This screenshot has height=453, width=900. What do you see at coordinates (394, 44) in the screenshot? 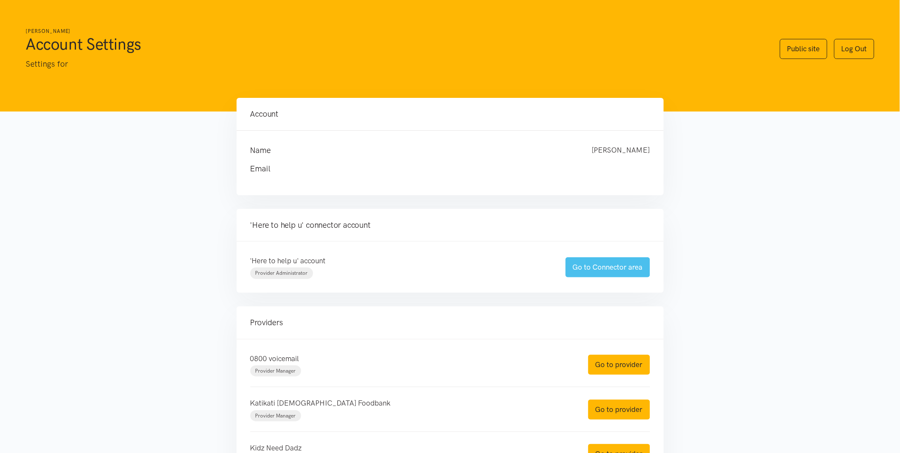
I see `h1: Account Settings` at bounding box center [394, 44].